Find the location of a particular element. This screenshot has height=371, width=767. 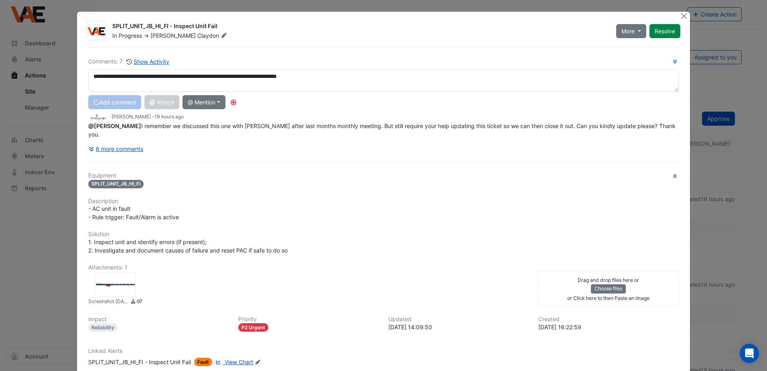

span: SPLIT_UNIT_JB_HI_FI is located at coordinates (116, 184).